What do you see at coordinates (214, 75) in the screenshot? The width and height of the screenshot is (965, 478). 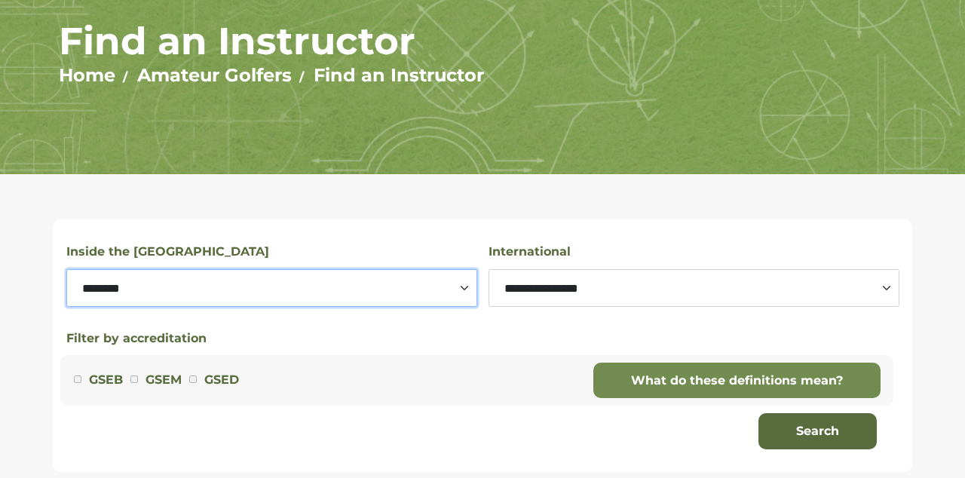 I see `a: Amateur Golfers` at bounding box center [214, 75].